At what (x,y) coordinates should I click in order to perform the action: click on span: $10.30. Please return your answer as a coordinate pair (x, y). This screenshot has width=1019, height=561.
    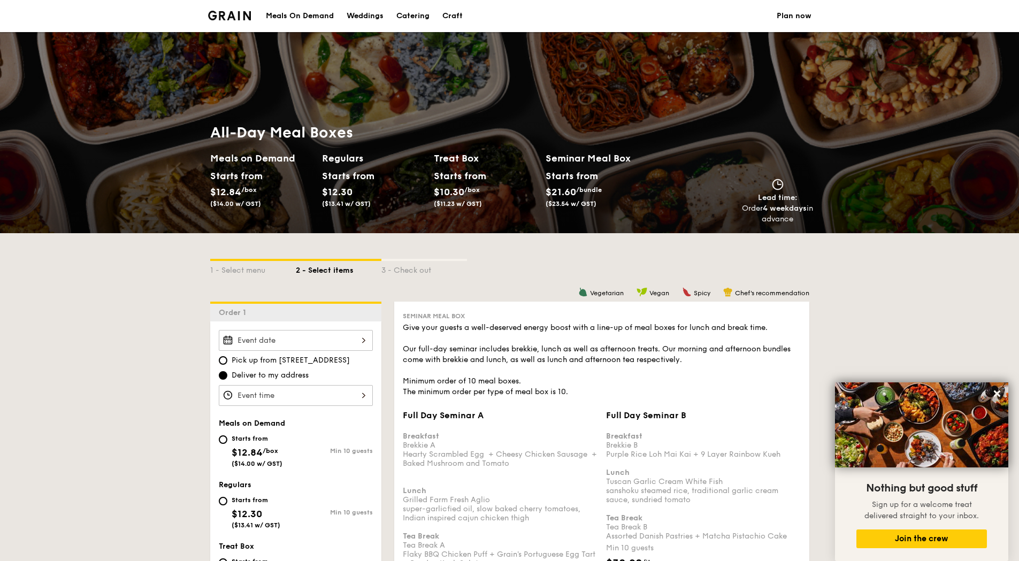
    Looking at the image, I should click on (449, 192).